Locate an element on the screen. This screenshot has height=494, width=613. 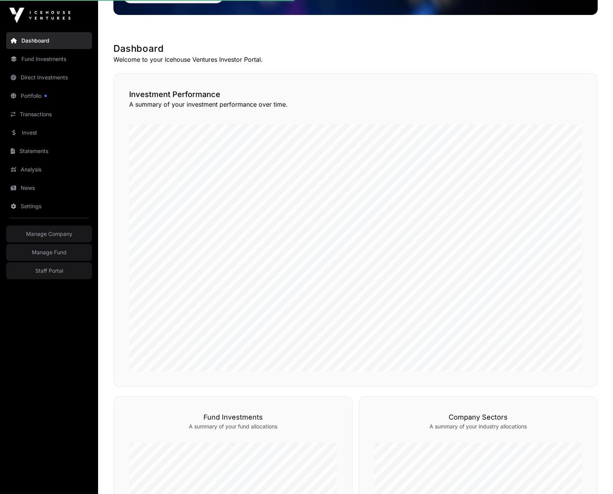
h3: Fund Investments is located at coordinates (233, 417).